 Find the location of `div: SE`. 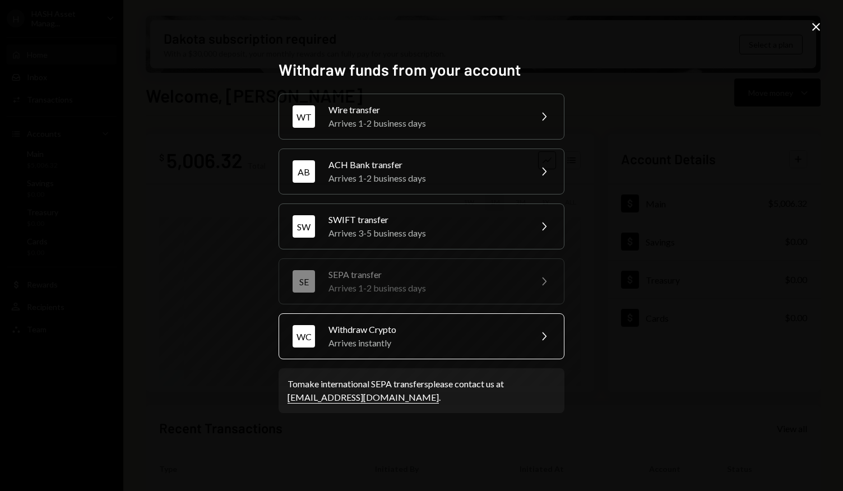

div: SE is located at coordinates (304, 281).